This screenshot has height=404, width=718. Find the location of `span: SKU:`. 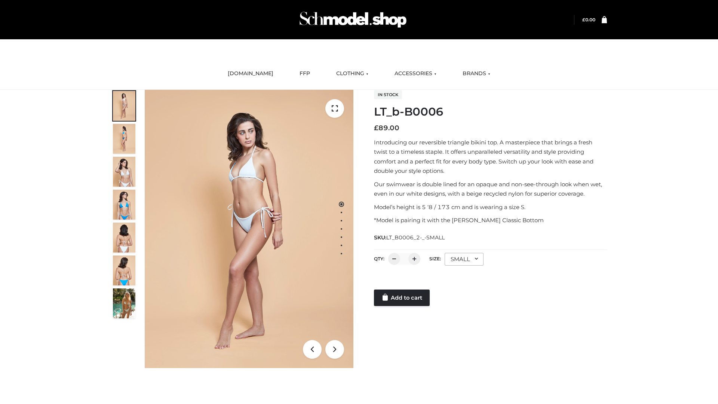

span: SKU: is located at coordinates (409, 237).